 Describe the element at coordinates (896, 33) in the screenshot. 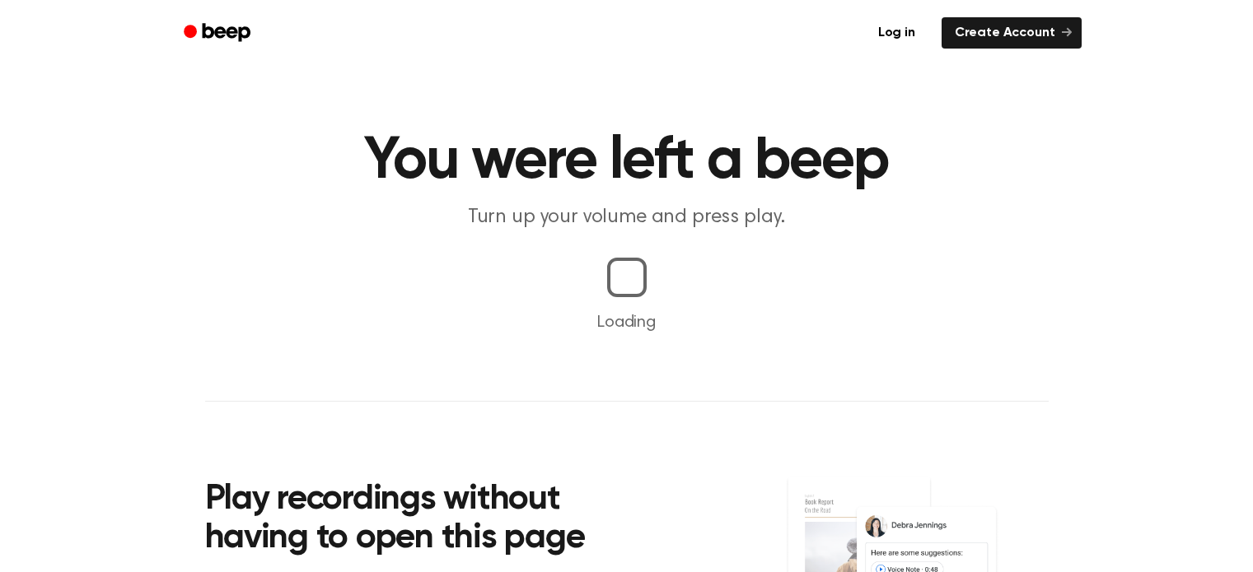

I see `a: Log in` at that location.